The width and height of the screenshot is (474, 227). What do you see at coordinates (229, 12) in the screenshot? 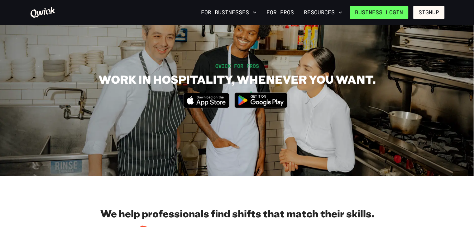
I see `button: For Businesses` at bounding box center [229, 12].